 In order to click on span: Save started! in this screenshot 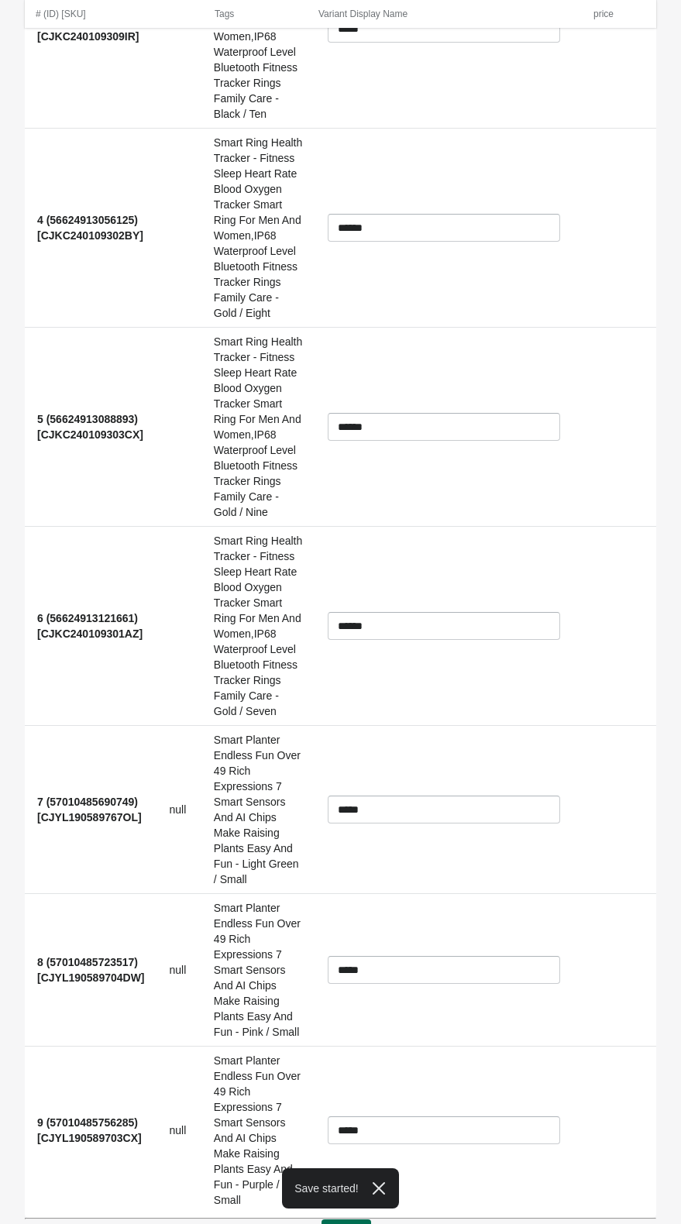, I will do `click(326, 1188)`.